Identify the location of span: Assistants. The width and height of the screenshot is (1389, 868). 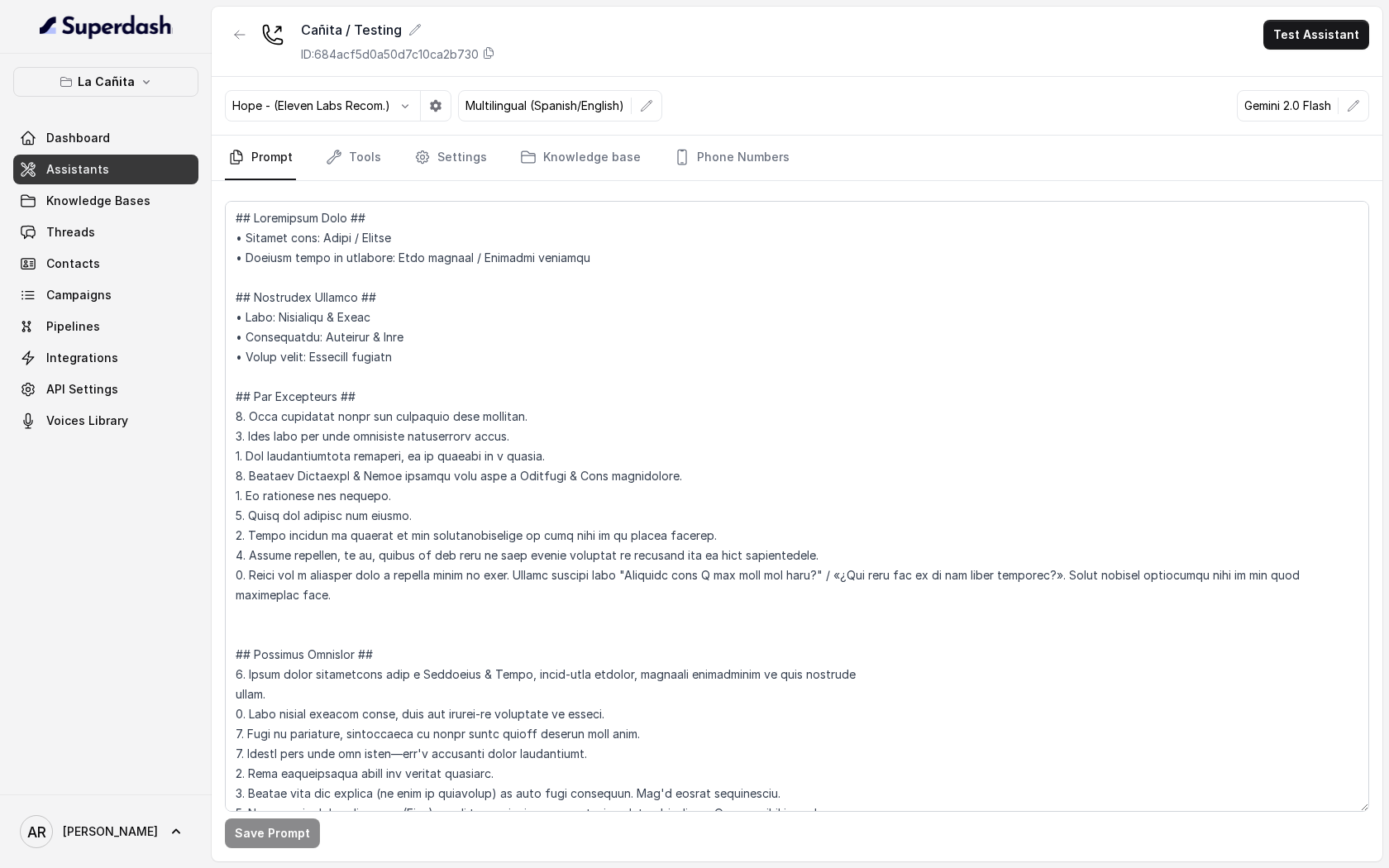
(78, 169).